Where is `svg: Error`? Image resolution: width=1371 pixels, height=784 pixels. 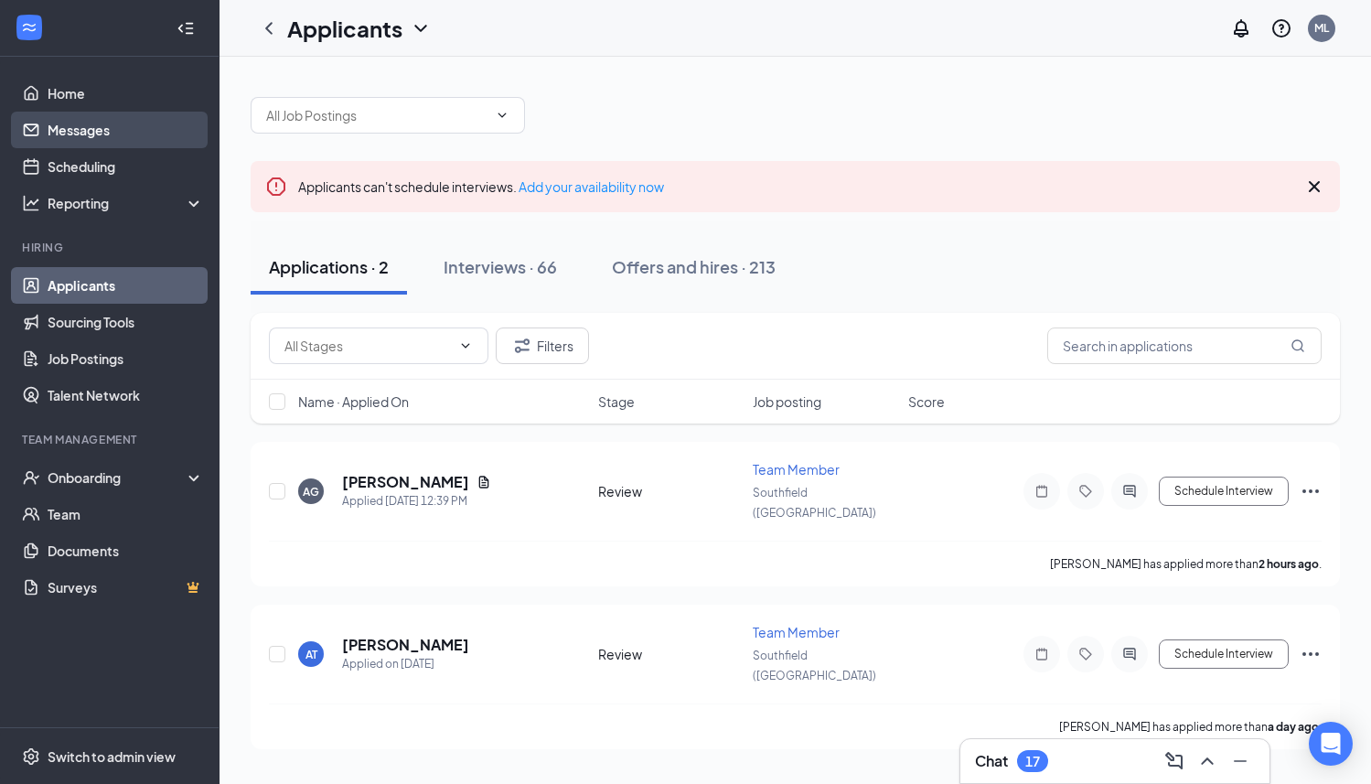
svg: Error is located at coordinates (276, 187).